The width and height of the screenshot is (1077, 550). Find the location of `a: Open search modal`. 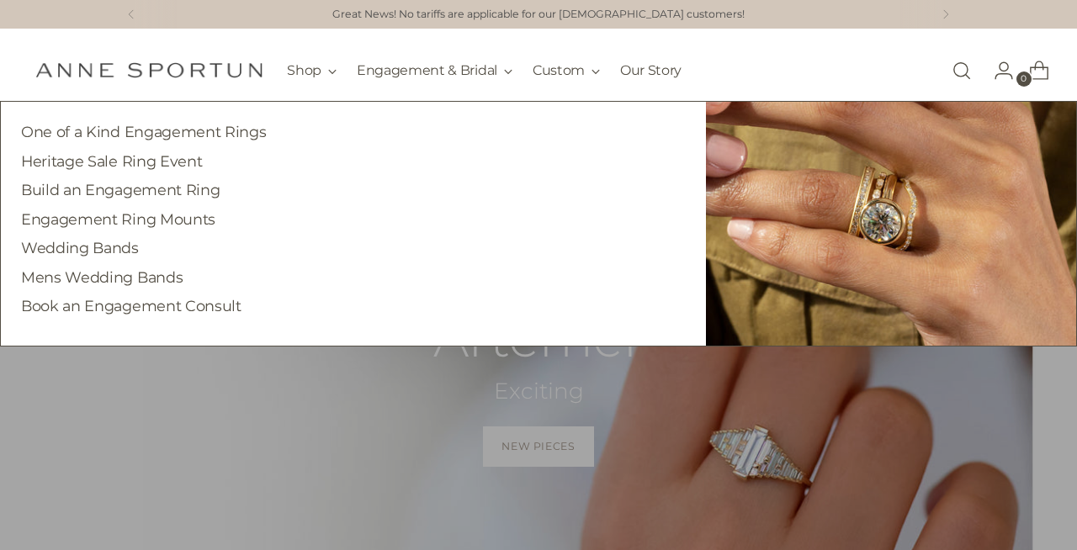

a: Open search modal is located at coordinates (962, 71).